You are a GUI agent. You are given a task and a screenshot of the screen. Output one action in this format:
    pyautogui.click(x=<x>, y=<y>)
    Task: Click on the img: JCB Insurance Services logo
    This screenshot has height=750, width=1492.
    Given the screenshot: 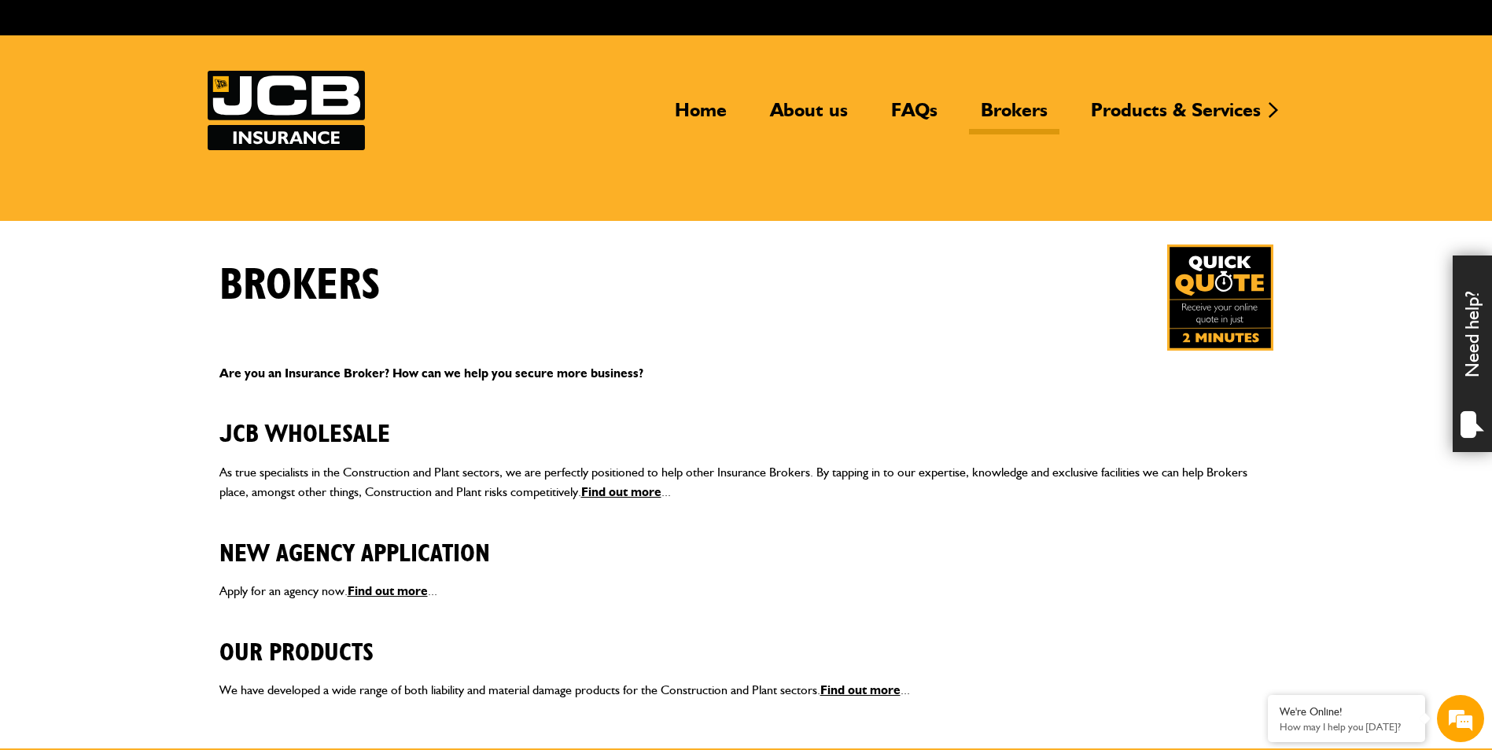 What is the action you would take?
    pyautogui.click(x=286, y=110)
    